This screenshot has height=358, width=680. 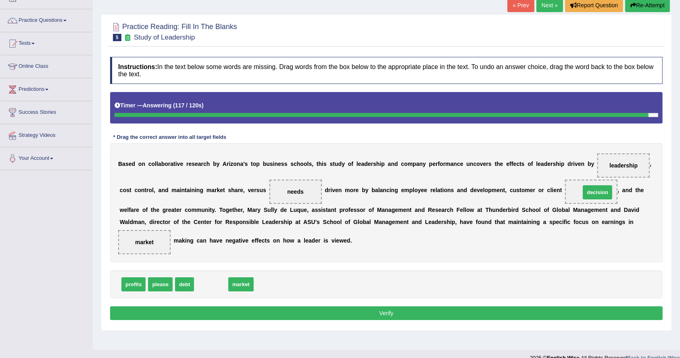 What do you see at coordinates (295, 192) in the screenshot?
I see `span: needs` at bounding box center [295, 192].